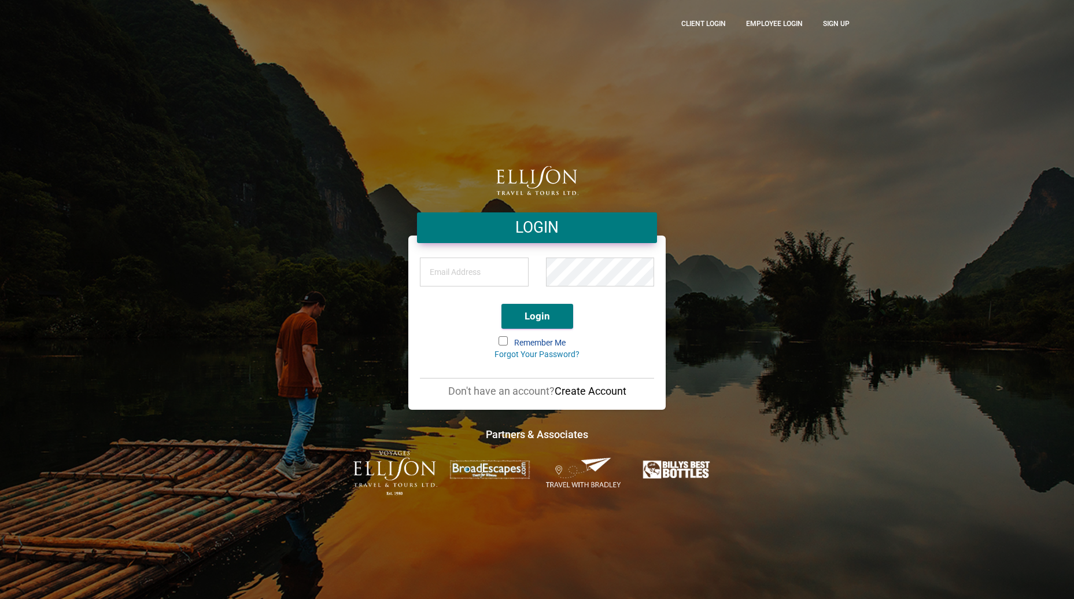  What do you see at coordinates (537, 343) in the screenshot?
I see `label: Remember Me` at bounding box center [537, 343].